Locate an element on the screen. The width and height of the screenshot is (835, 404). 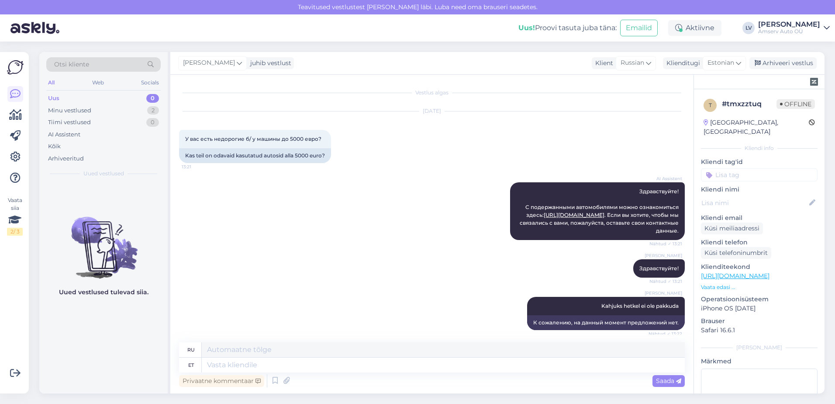
input: Lisa tag is located at coordinates (759, 175).